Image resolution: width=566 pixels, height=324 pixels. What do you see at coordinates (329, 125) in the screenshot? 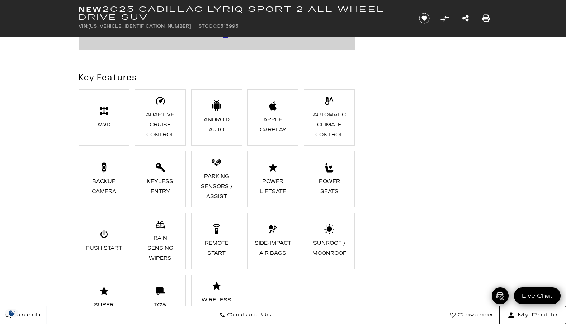
I see `div: Automatic Climate Control` at bounding box center [329, 125].